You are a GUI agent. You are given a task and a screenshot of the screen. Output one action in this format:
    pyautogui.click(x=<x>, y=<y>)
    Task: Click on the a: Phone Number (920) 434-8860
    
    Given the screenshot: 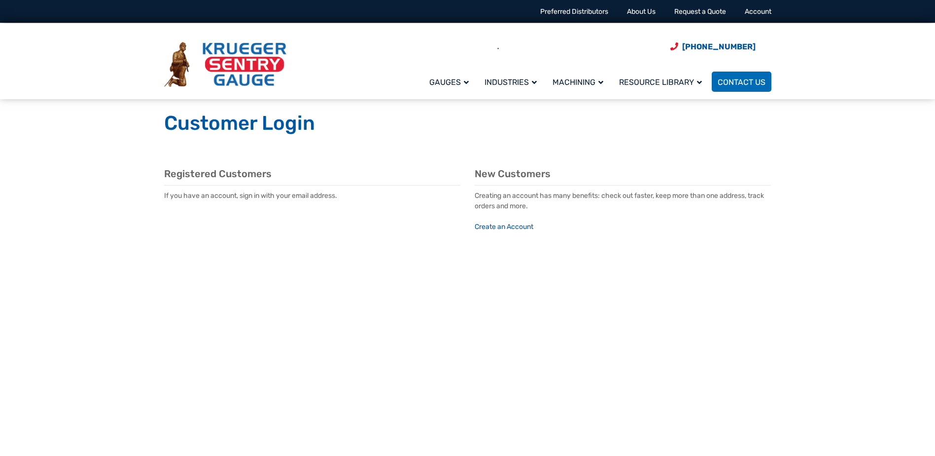 What is the action you would take?
    pyautogui.click(x=713, y=46)
    